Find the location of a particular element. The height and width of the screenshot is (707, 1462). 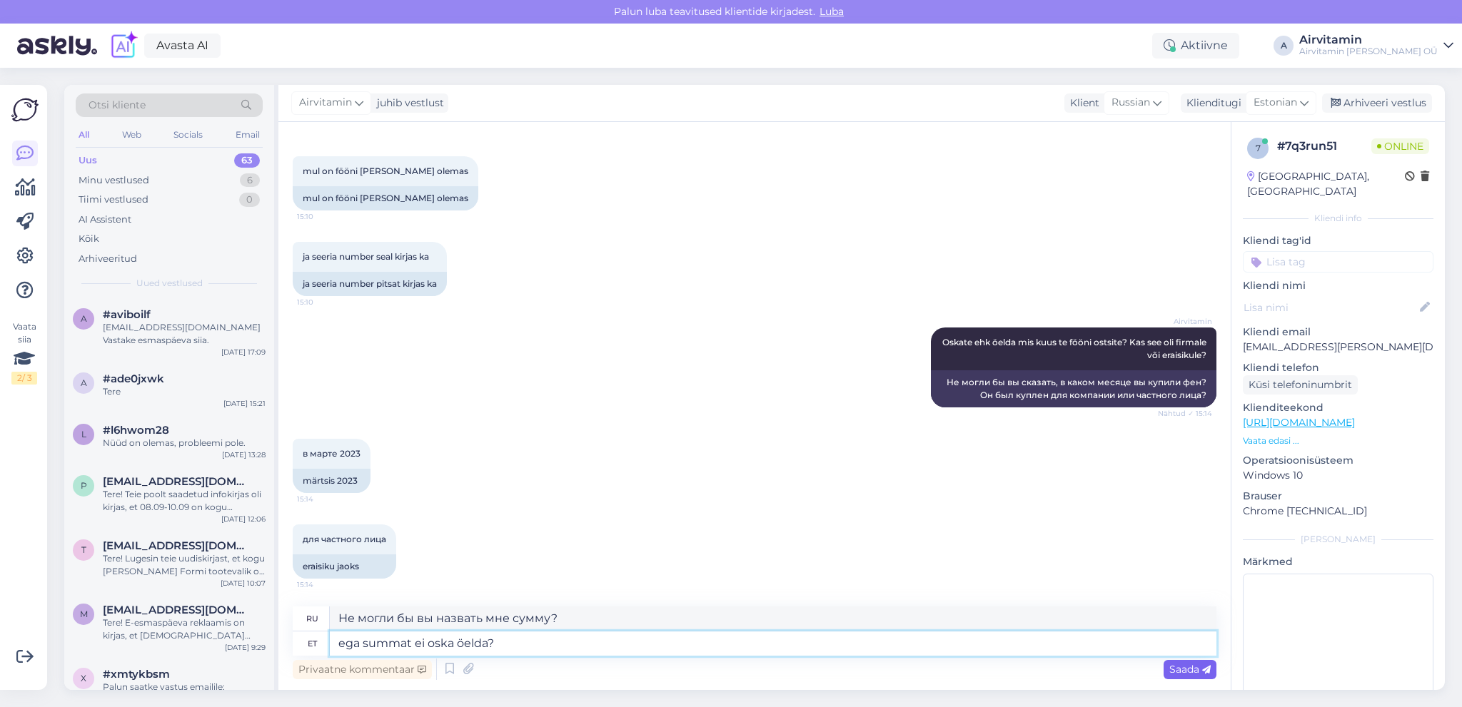

p: Vaata edasi ... is located at coordinates (1337, 441).